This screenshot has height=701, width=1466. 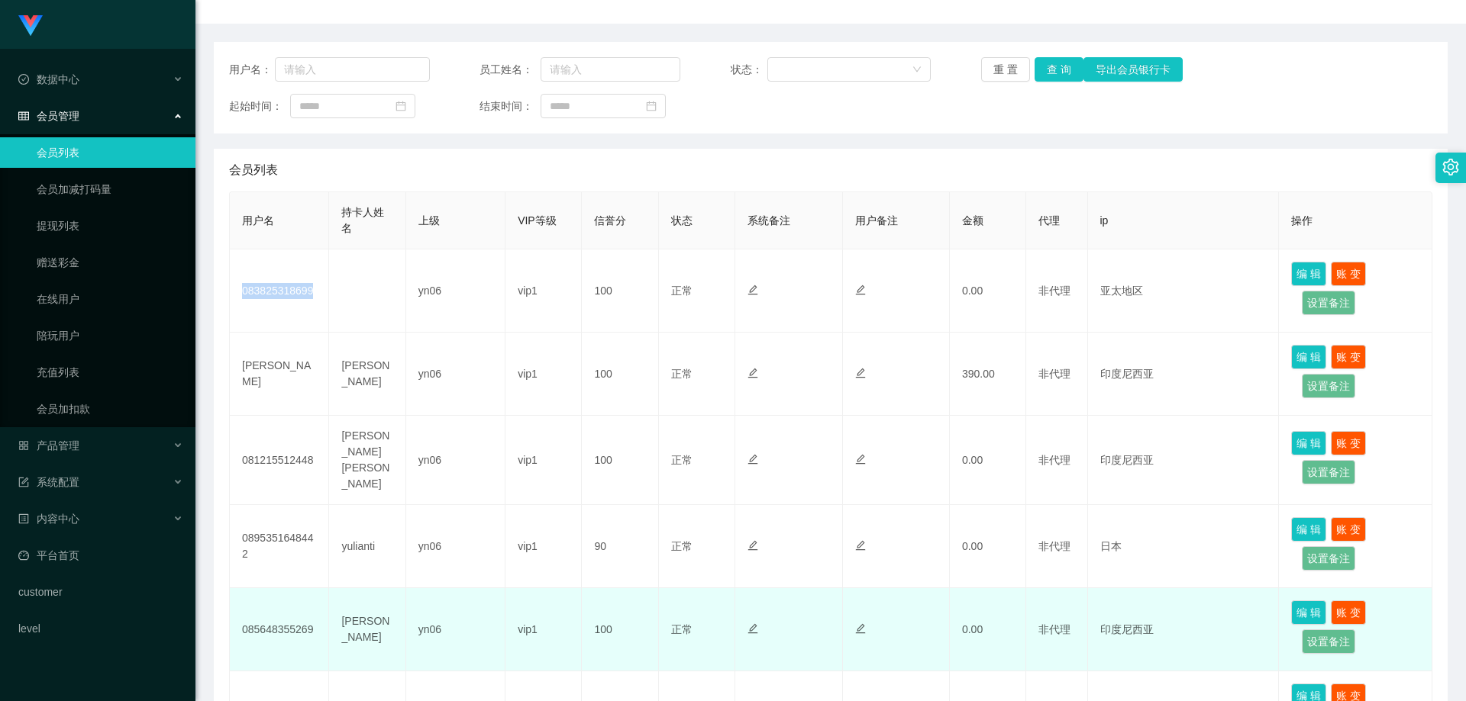 What do you see at coordinates (110, 409) in the screenshot?
I see `a: 会员加扣款` at bounding box center [110, 409].